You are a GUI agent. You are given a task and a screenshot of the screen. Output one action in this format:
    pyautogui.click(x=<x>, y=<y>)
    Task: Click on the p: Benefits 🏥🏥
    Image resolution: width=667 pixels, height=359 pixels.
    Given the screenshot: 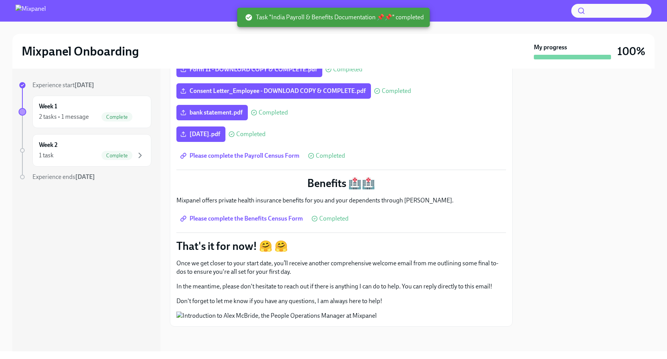 What is the action you would take?
    pyautogui.click(x=341, y=183)
    